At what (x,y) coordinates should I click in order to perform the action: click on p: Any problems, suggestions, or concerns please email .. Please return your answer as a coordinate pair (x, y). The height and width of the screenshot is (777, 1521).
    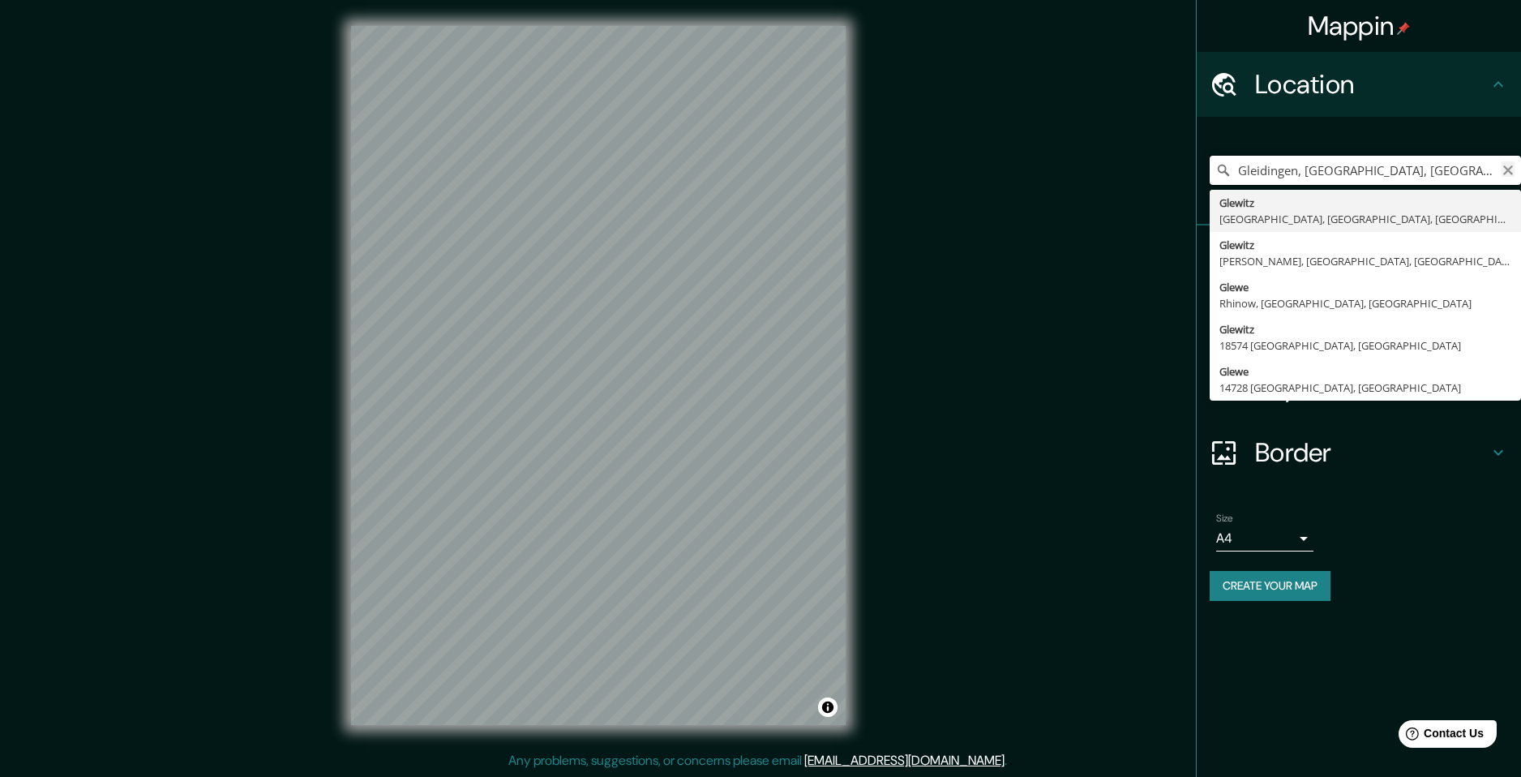
    Looking at the image, I should click on (757, 760).